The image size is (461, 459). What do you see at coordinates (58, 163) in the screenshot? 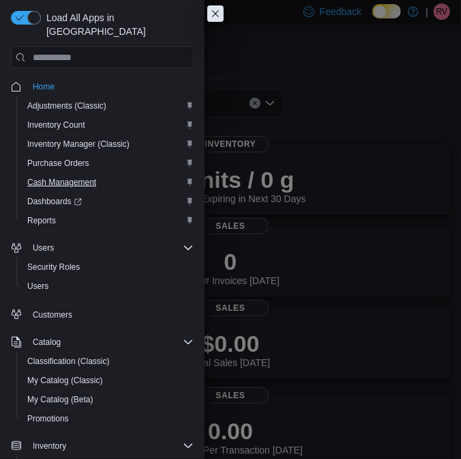
I see `a: Purchase Orders` at bounding box center [58, 163].